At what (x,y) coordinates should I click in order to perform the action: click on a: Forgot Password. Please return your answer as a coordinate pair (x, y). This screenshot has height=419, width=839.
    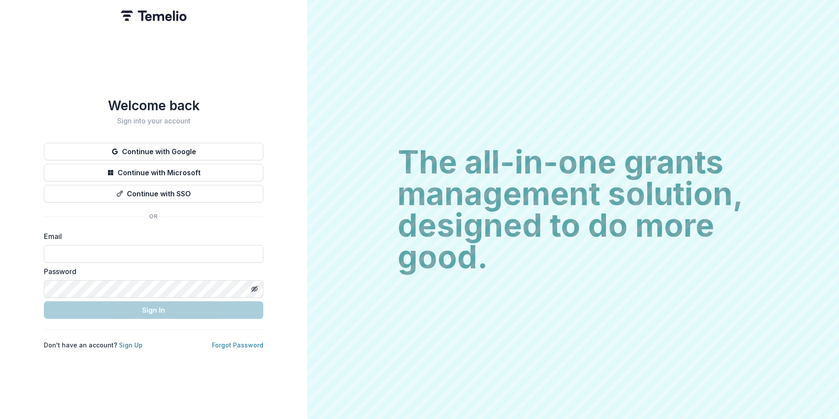
    Looking at the image, I should click on (237, 344).